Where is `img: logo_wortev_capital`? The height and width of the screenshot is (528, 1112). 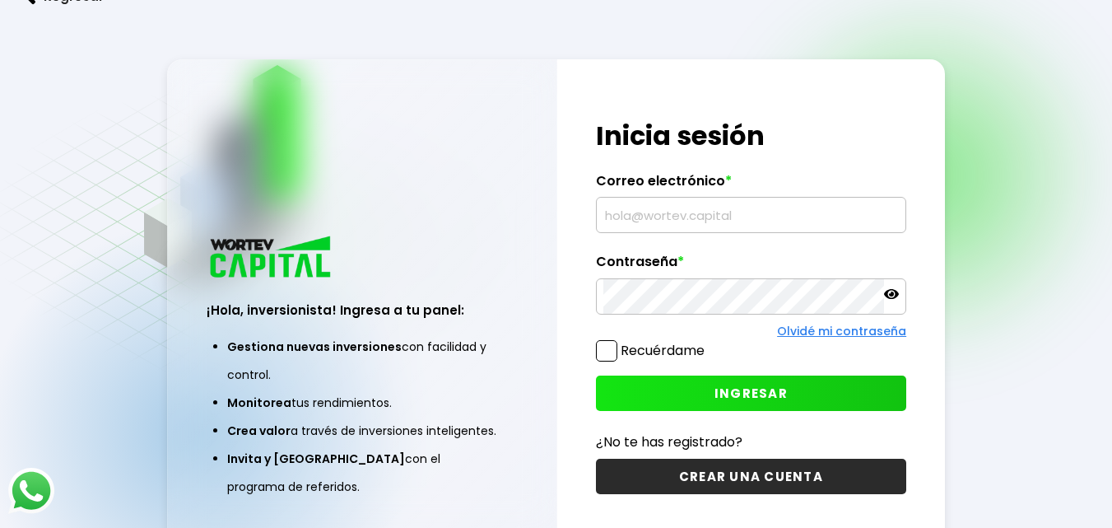 img: logo_wortev_capital is located at coordinates (272, 258).